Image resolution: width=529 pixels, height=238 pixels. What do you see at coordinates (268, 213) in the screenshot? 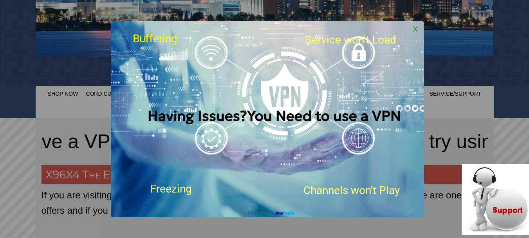
I see `a: GetFREE Popup` at bounding box center [268, 213].